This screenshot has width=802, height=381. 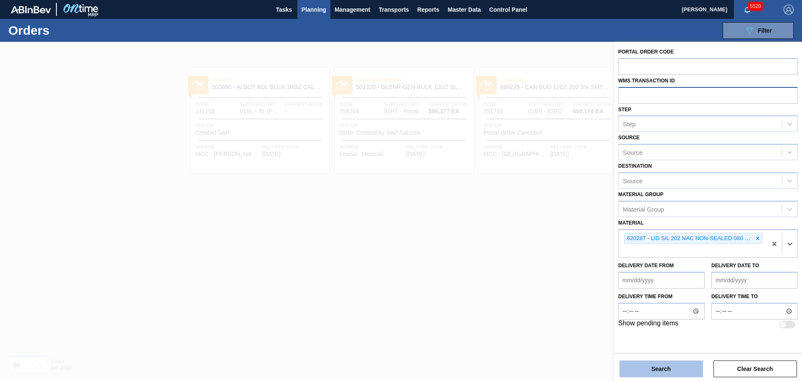 I want to click on span: Transports, so click(x=394, y=10).